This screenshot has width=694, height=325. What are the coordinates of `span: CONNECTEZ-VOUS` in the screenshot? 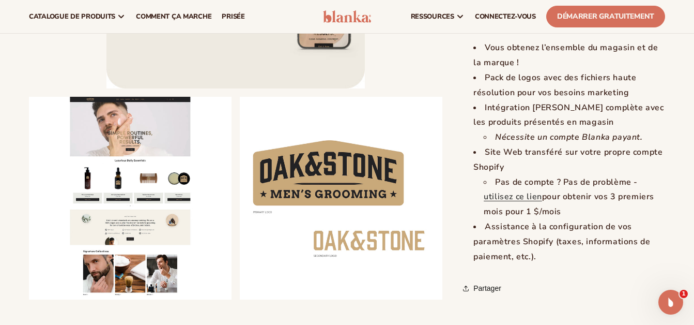 It's located at (506, 17).